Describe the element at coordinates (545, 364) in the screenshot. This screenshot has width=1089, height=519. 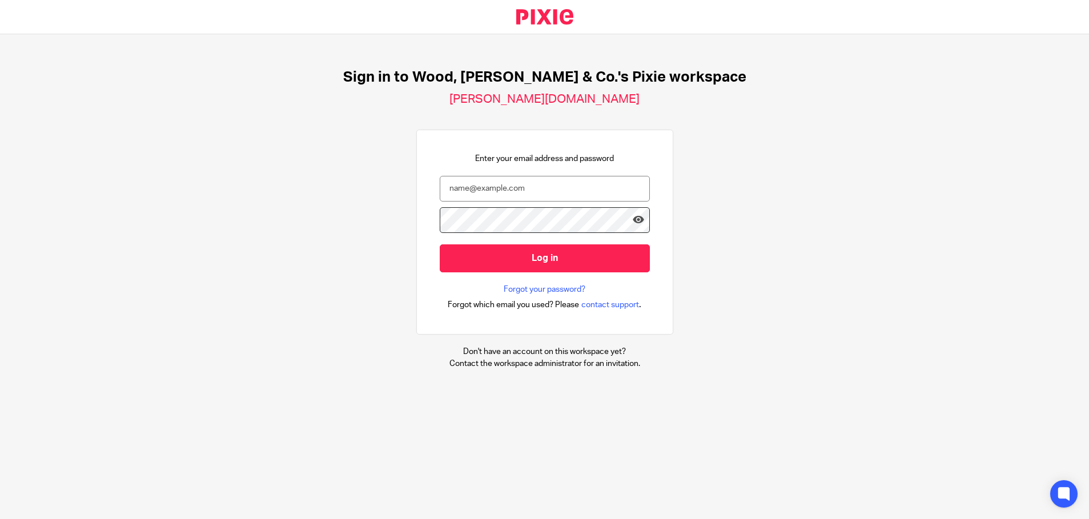
I see `p: Contact the workspace administrator for an invitation.` at that location.